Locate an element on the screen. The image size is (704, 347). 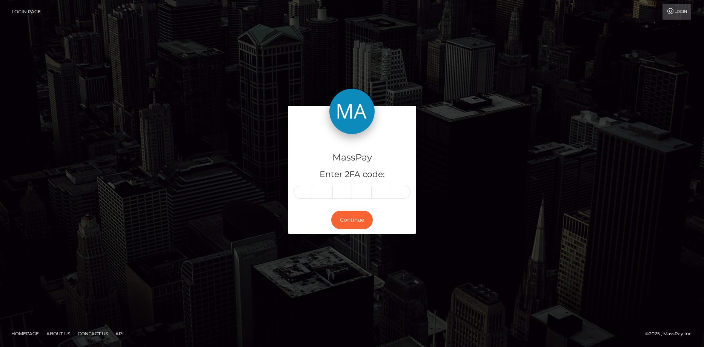
div: © 2025 , MassPay Inc. is located at coordinates (671, 333).